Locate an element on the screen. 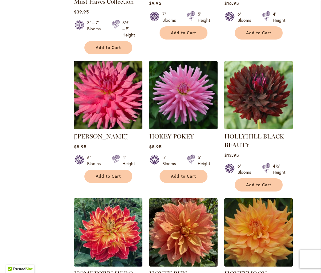 Image resolution: width=321 pixels, height=273 pixels. span: $16.95 is located at coordinates (231, 3).